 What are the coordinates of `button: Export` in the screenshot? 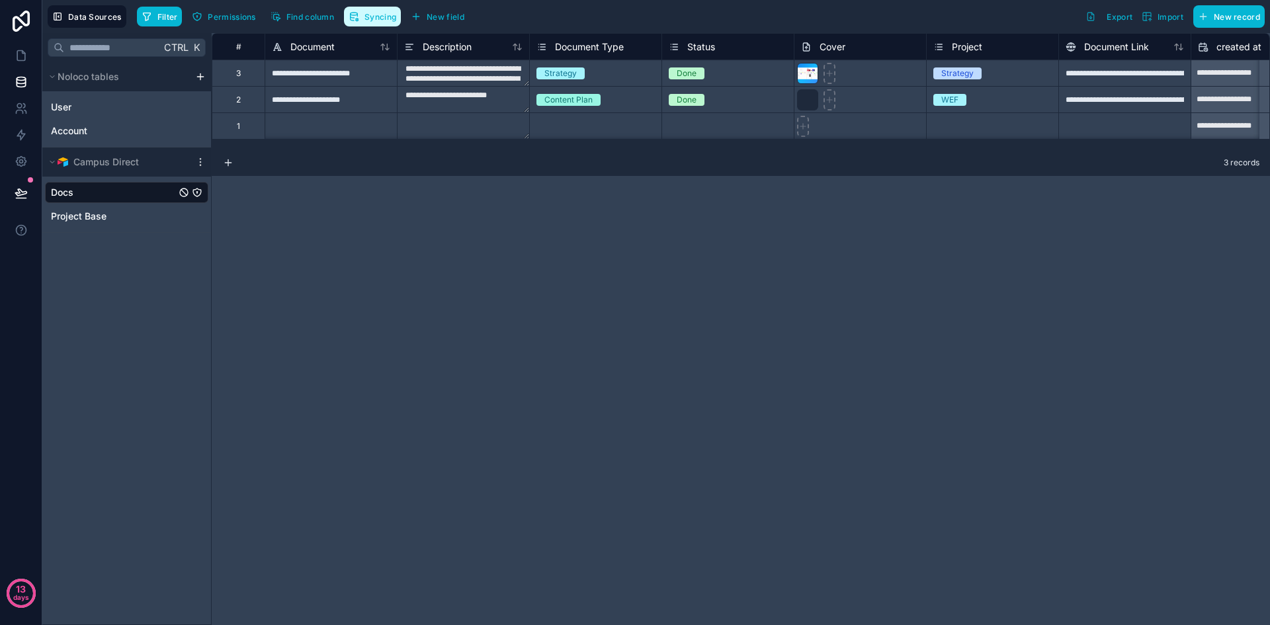 It's located at (1109, 17).